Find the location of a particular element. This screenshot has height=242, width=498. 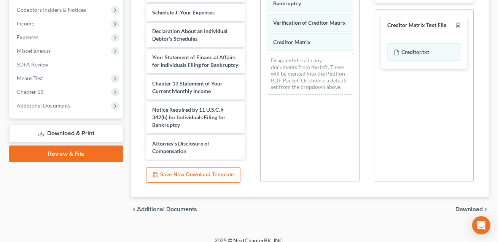

div: Open Intercom Messenger is located at coordinates (481, 225).